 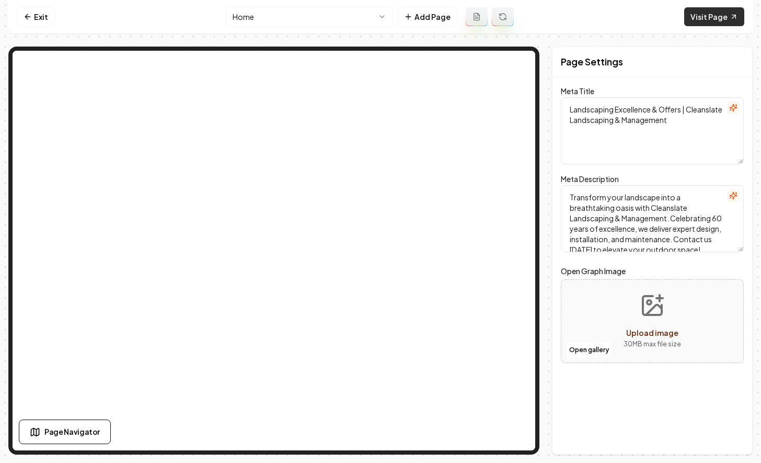 What do you see at coordinates (72, 431) in the screenshot?
I see `span: Page Navigator` at bounding box center [72, 431].